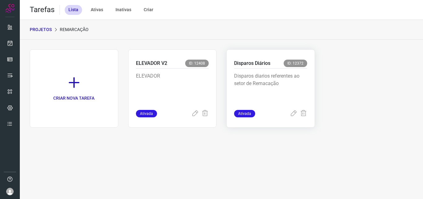 The width and height of the screenshot is (423, 199). Describe the element at coordinates (73, 10) in the screenshot. I see `div: Lista` at that location.